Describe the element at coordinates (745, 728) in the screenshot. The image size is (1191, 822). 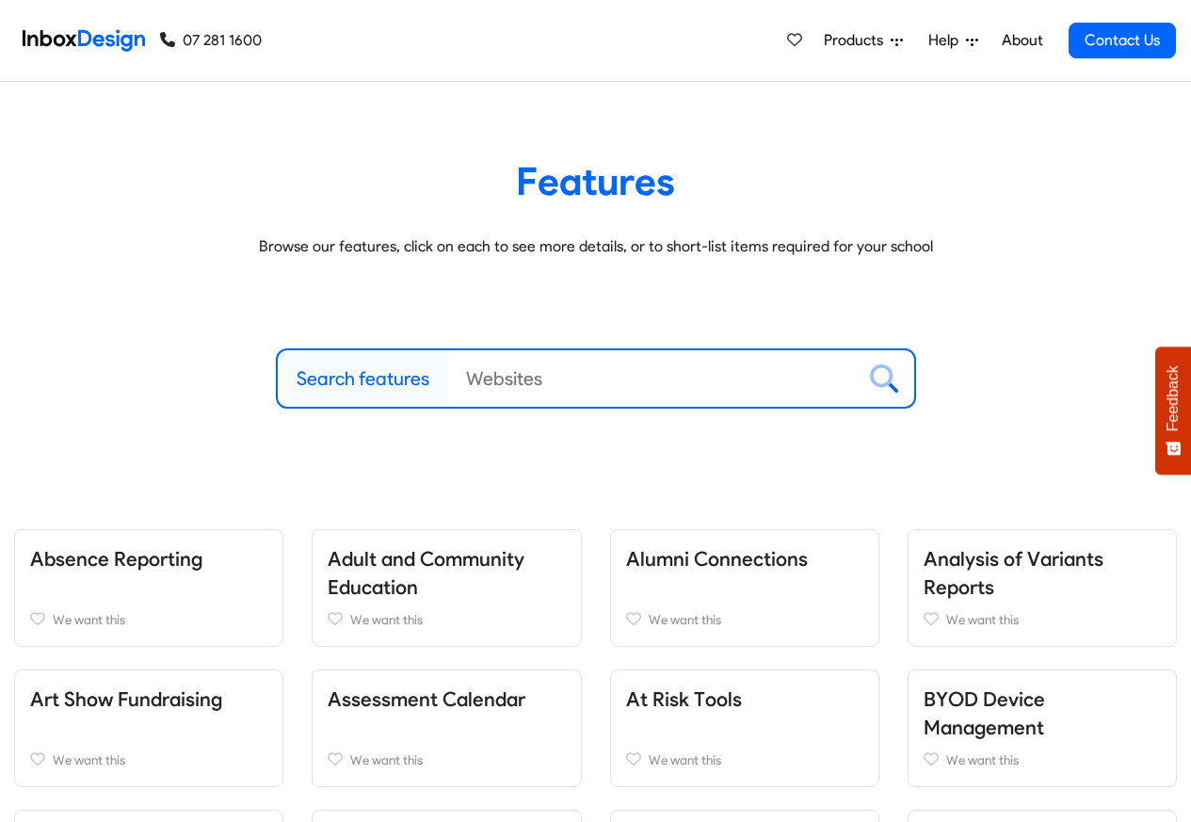
I see `div: At Risk Tools` at that location.